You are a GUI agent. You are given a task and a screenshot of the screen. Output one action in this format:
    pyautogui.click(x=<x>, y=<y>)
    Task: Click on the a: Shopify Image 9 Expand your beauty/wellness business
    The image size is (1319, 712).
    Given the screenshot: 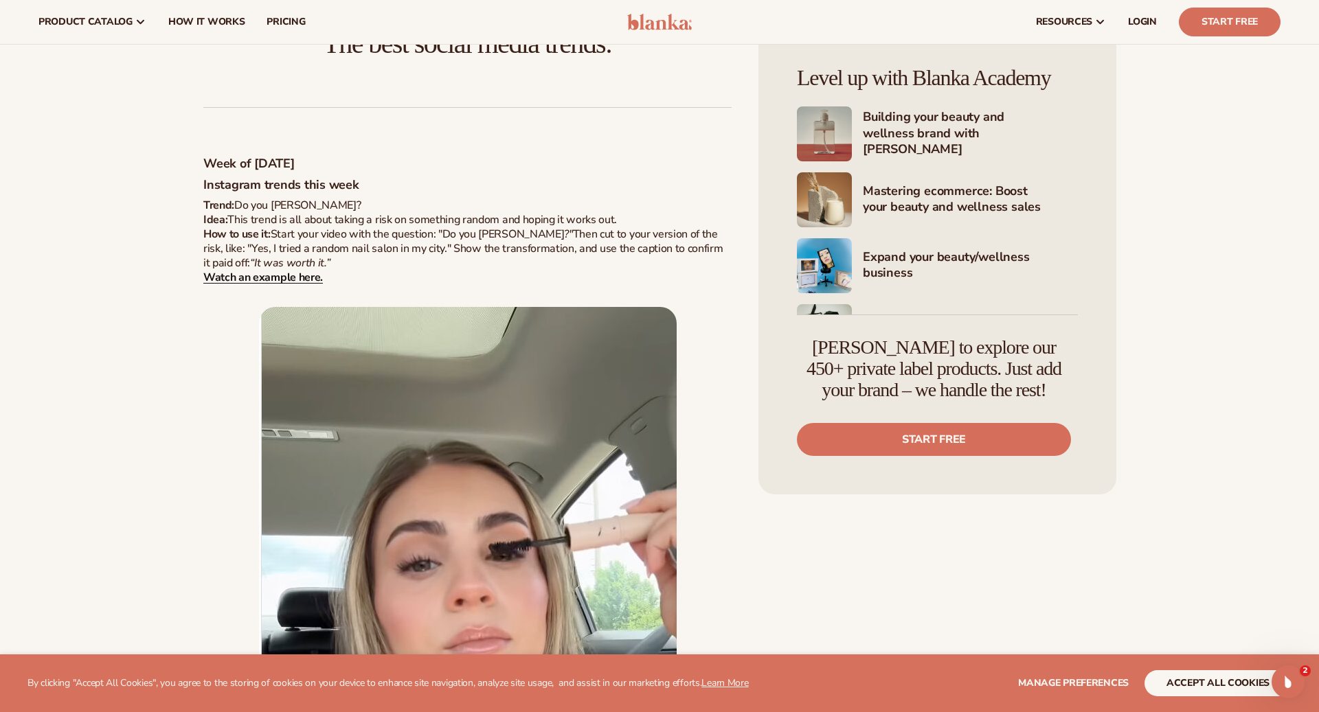 What is the action you would take?
    pyautogui.click(x=937, y=266)
    